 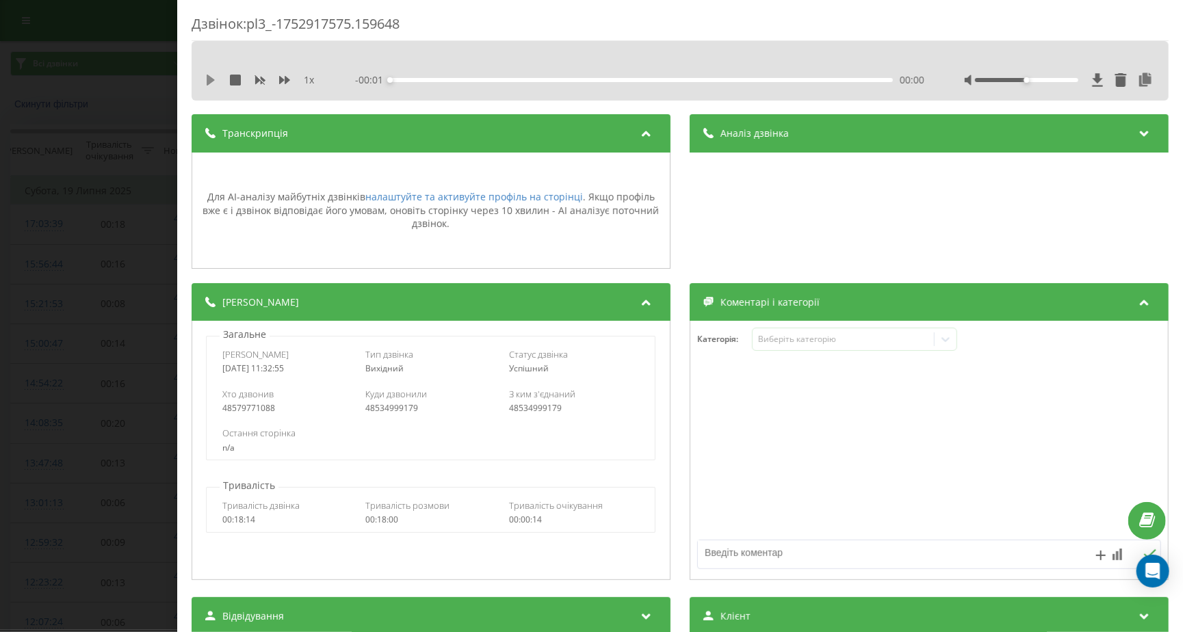 What do you see at coordinates (253, 616) in the screenshot?
I see `span: Відвідування` at bounding box center [253, 616].